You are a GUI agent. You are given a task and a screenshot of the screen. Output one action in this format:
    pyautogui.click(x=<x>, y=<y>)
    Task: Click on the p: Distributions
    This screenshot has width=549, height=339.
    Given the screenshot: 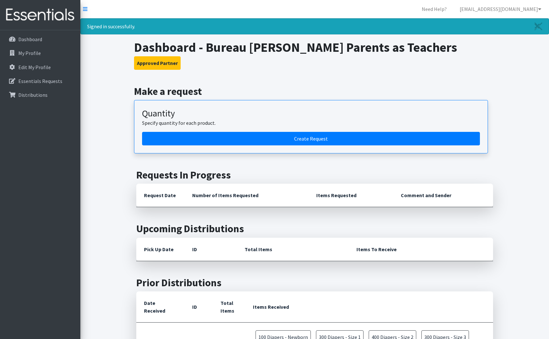 What is the action you would take?
    pyautogui.click(x=33, y=95)
    